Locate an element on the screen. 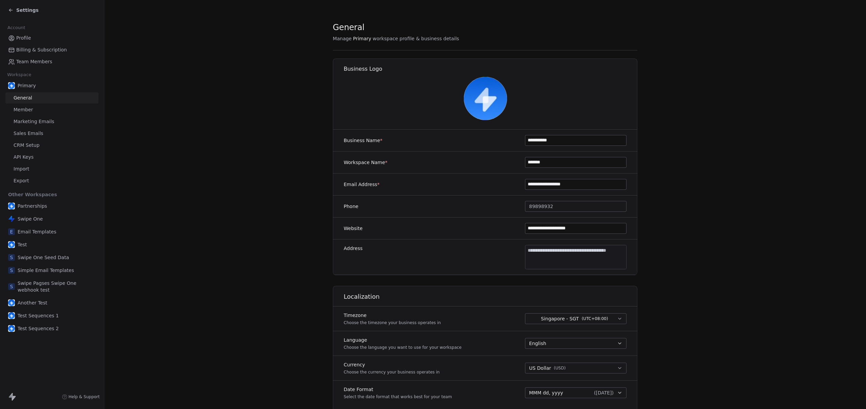  span: Test Sequences 2 is located at coordinates (38, 329).